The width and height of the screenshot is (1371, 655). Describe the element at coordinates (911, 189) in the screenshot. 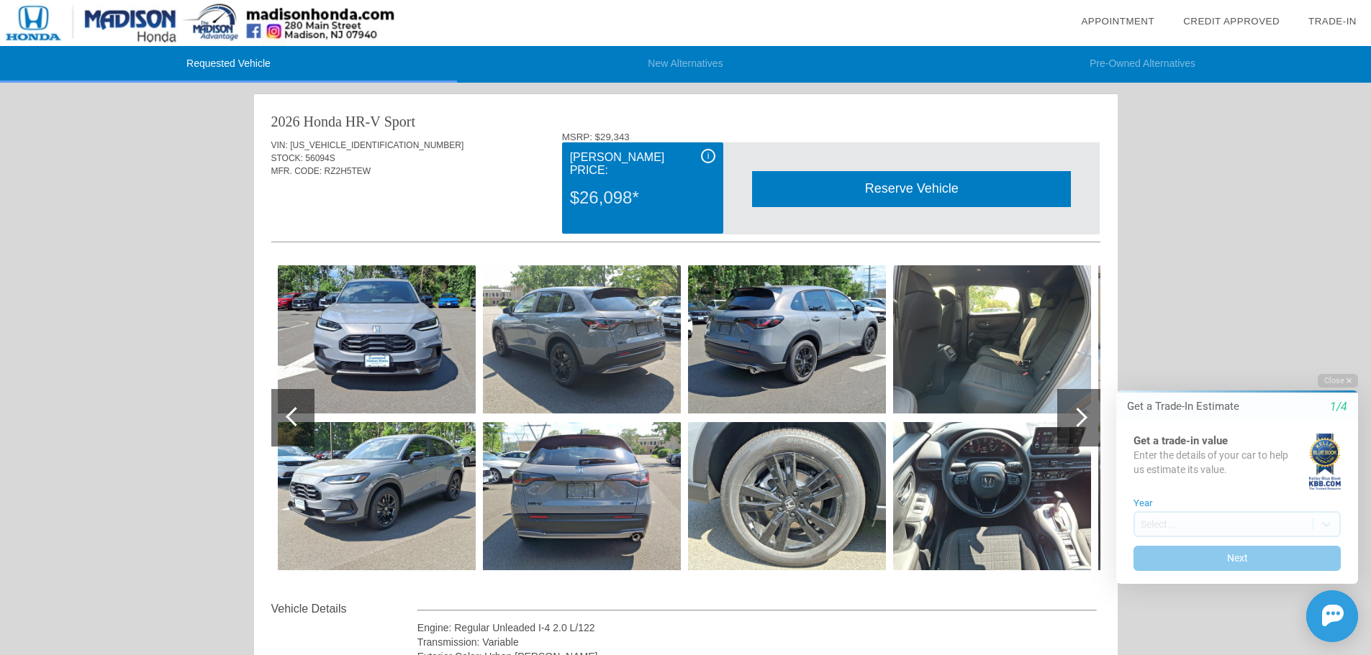

I see `div: Reserve Vehicle` at that location.